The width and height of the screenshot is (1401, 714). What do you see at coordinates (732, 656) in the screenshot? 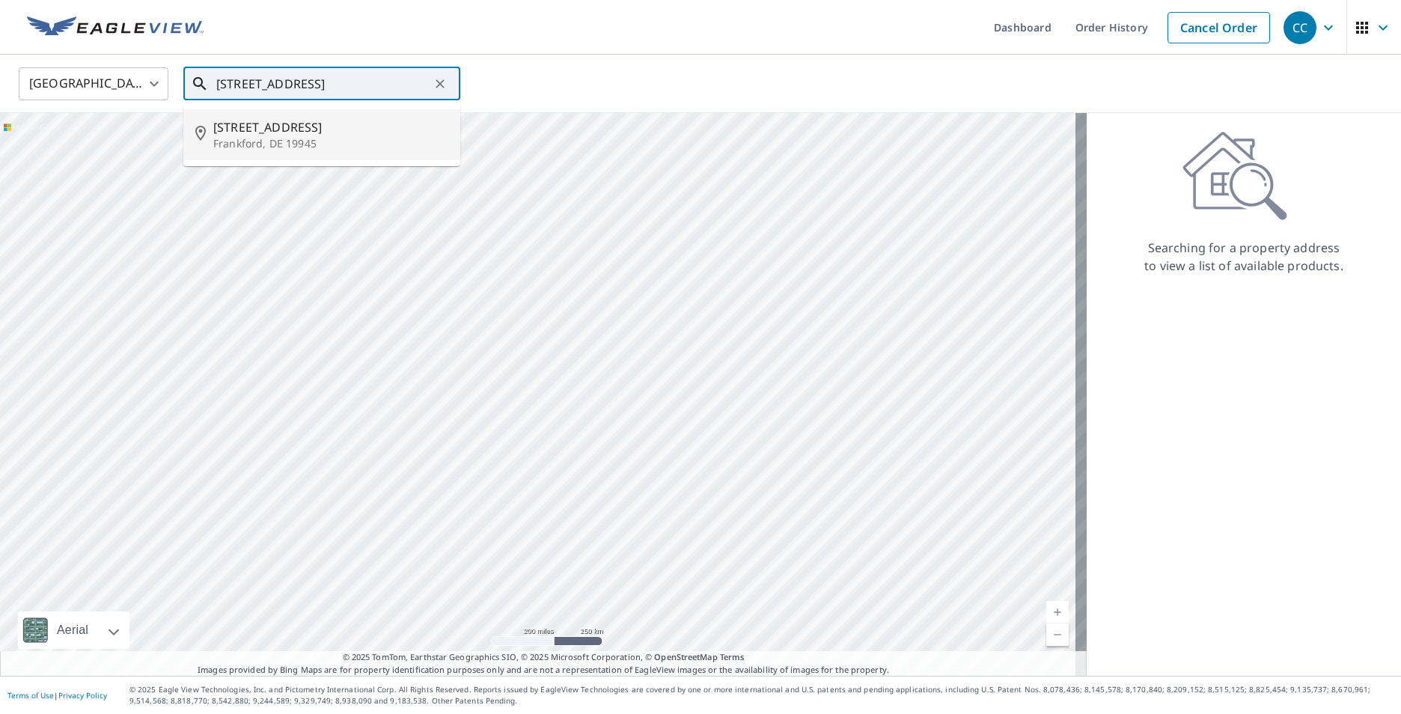
I see `a: Terms` at bounding box center [732, 656].